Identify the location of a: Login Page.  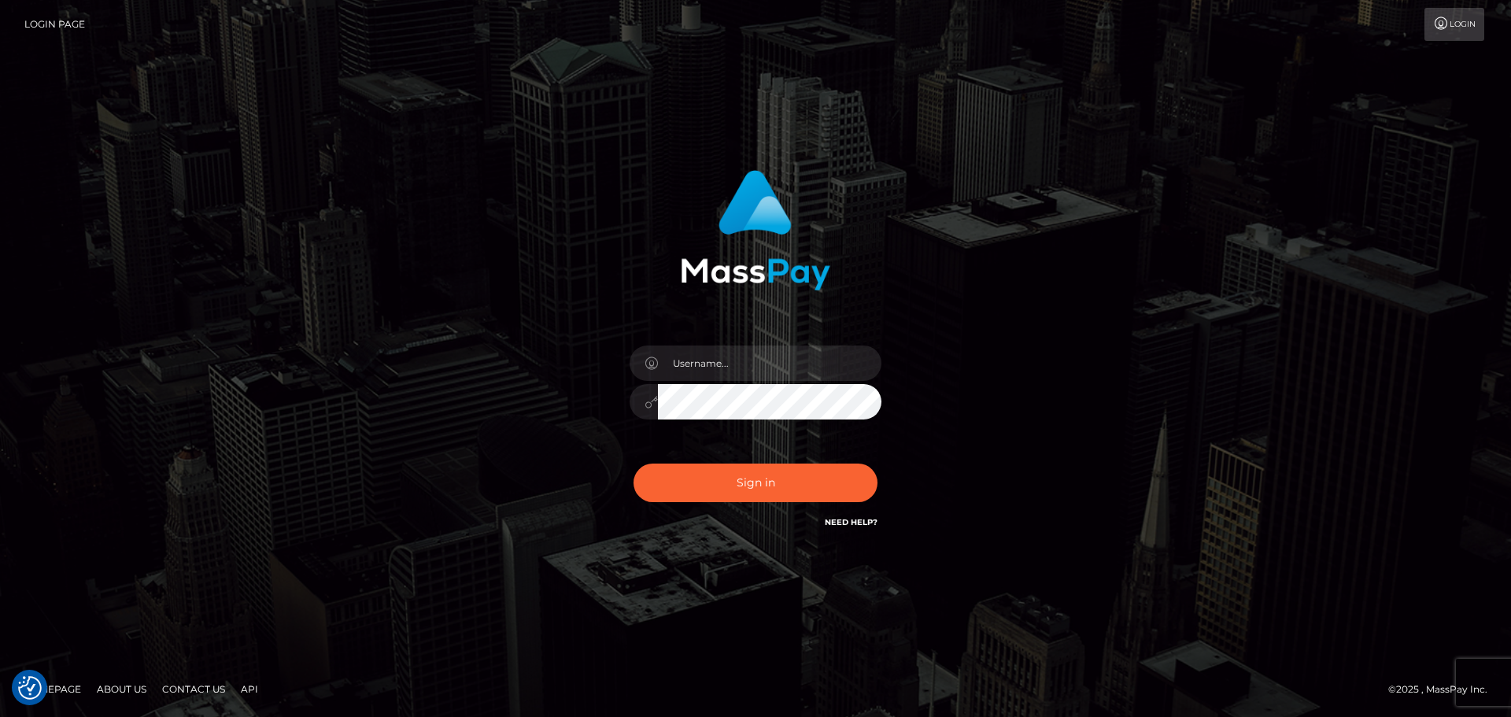
(54, 24).